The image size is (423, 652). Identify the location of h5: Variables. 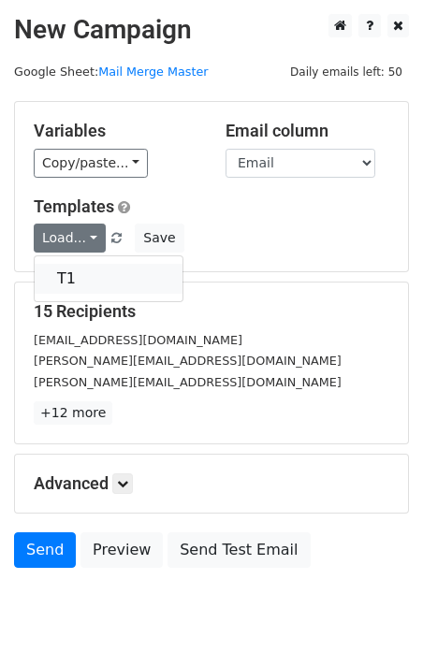
(115, 131).